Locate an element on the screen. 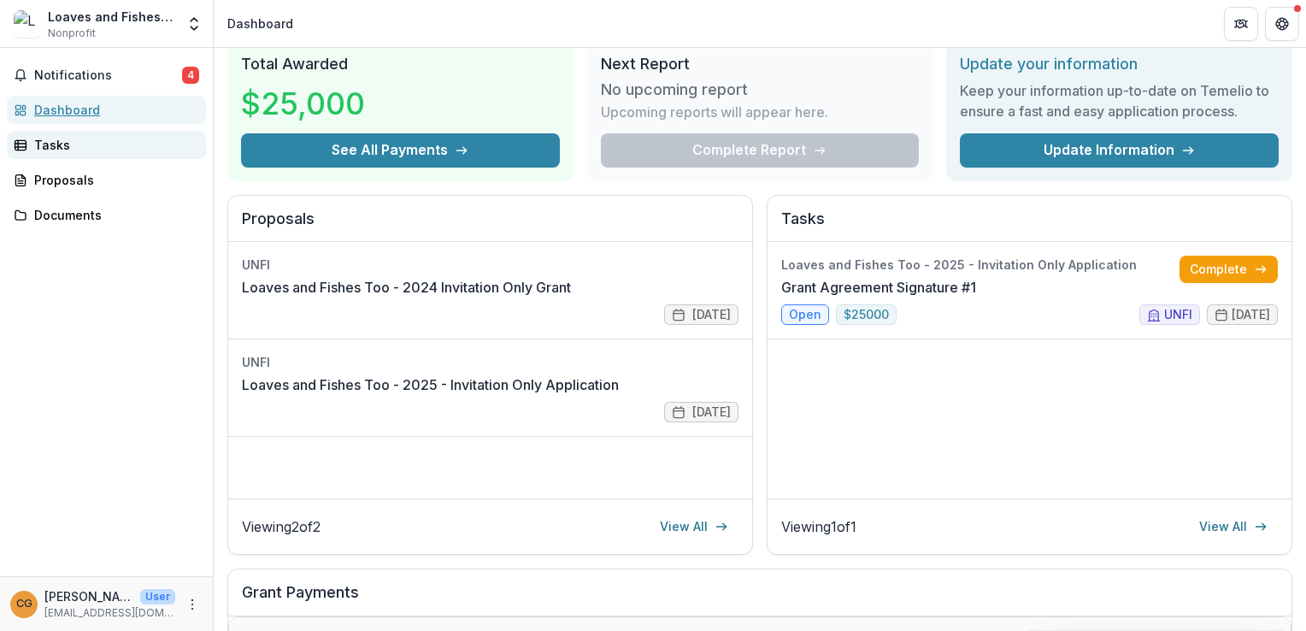  button: Notifications4 is located at coordinates (106, 75).